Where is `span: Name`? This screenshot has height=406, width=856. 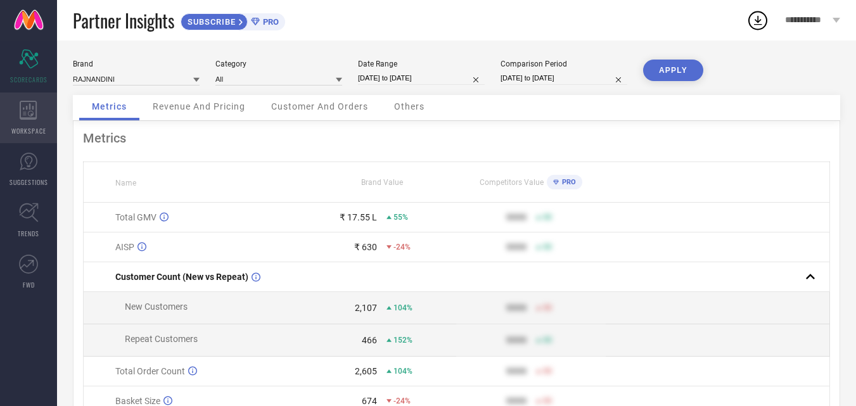 span: Name is located at coordinates (125, 183).